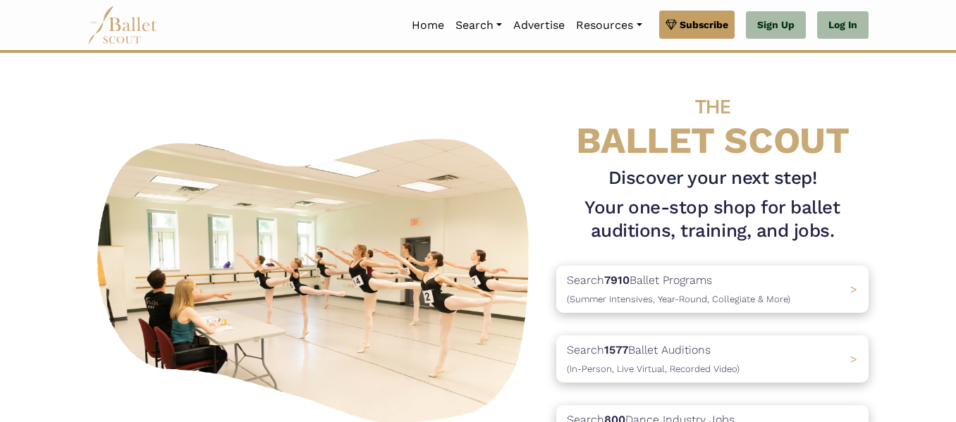 This screenshot has width=956, height=422. Describe the element at coordinates (609, 25) in the screenshot. I see `a: Resources` at that location.